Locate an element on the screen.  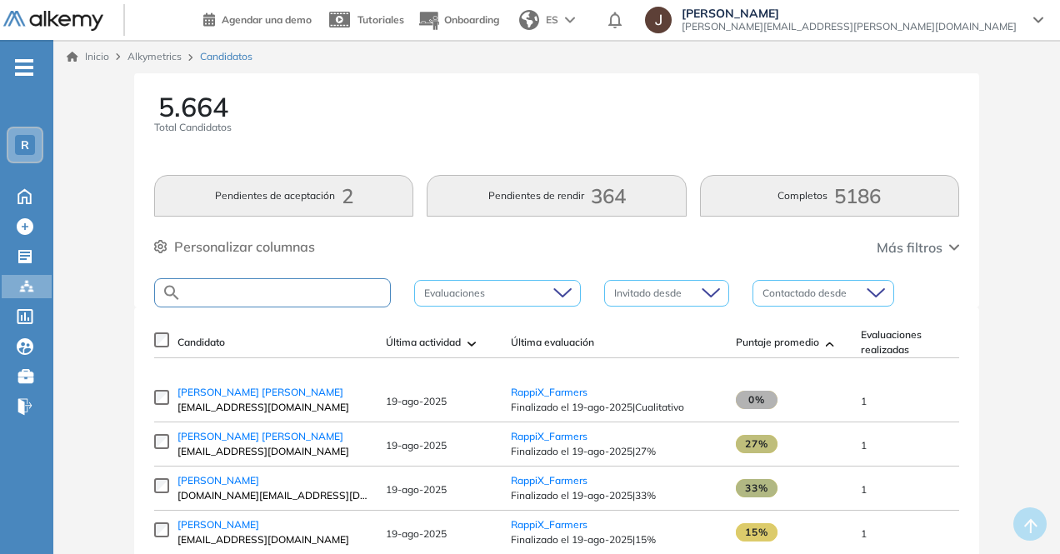
span: Última evaluación is located at coordinates (553, 343).